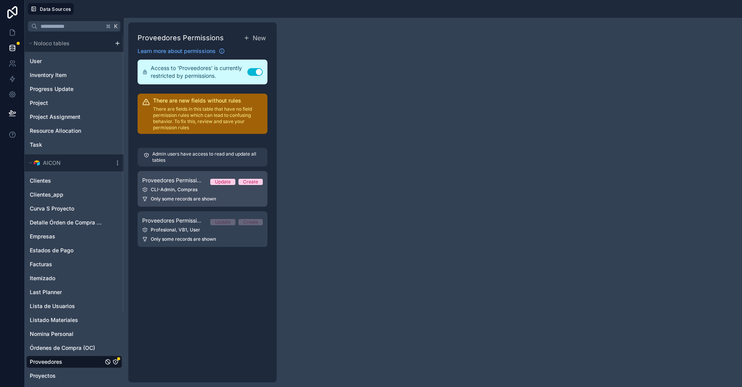 The image size is (742, 387). Describe the element at coordinates (208, 118) in the screenshot. I see `p: There are fields in this table that have no field permission rules which can lead to confusing be...` at that location.